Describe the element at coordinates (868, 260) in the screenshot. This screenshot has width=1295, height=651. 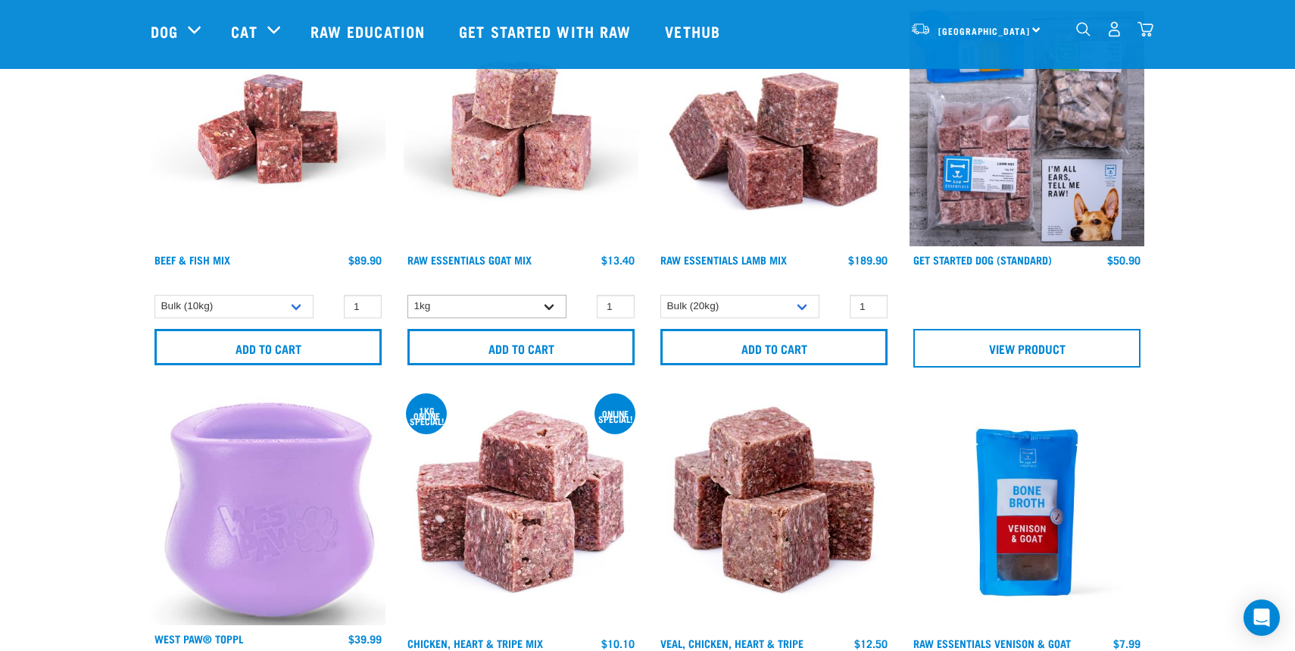
I see `div: $189.90` at that location.